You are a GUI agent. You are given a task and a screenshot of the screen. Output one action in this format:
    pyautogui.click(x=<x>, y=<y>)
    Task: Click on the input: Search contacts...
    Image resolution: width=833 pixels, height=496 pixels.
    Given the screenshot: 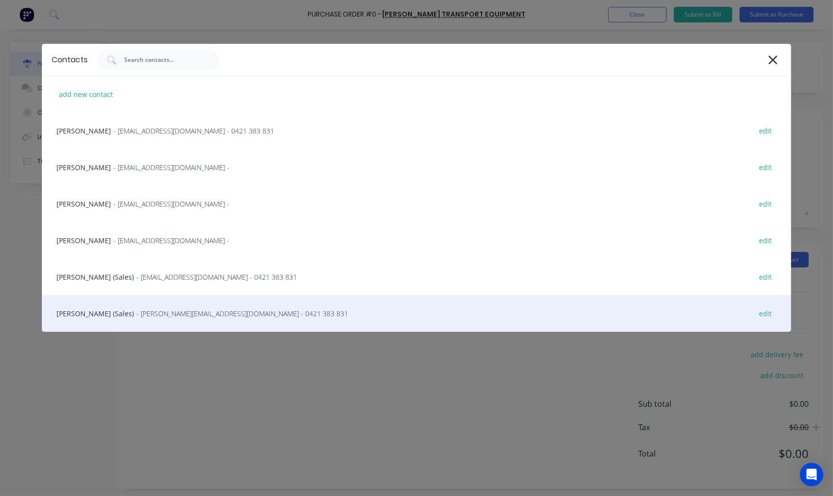 What is the action you would take?
    pyautogui.click(x=164, y=60)
    